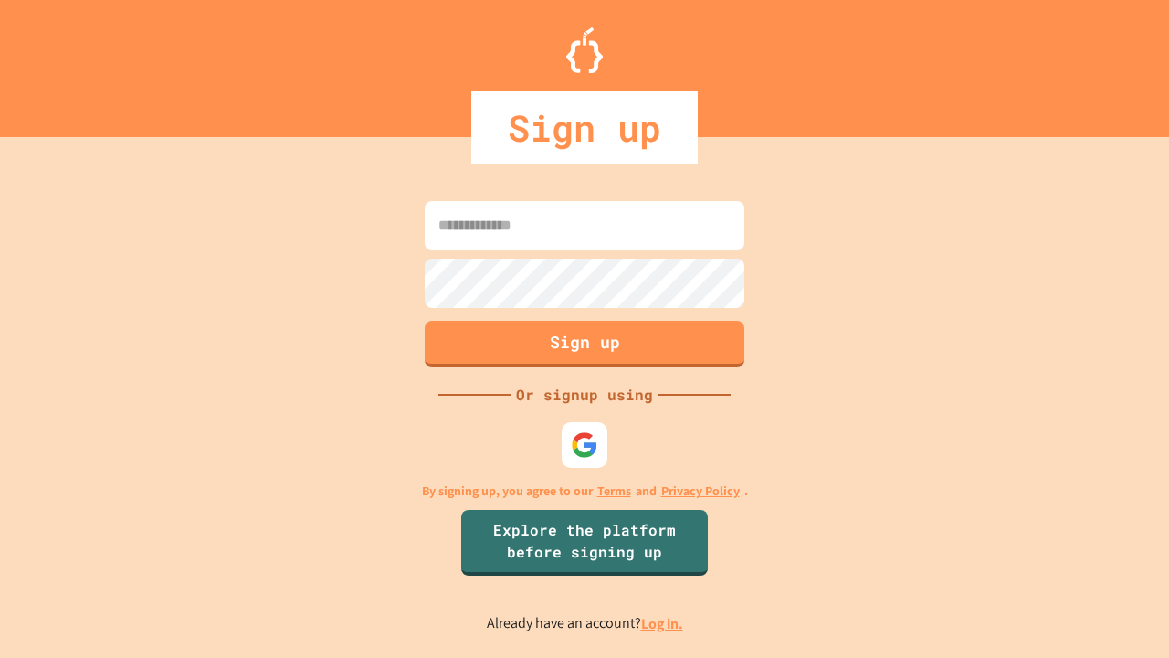 The image size is (1169, 658). What do you see at coordinates (585, 343) in the screenshot?
I see `button: Sign up` at bounding box center [585, 343].